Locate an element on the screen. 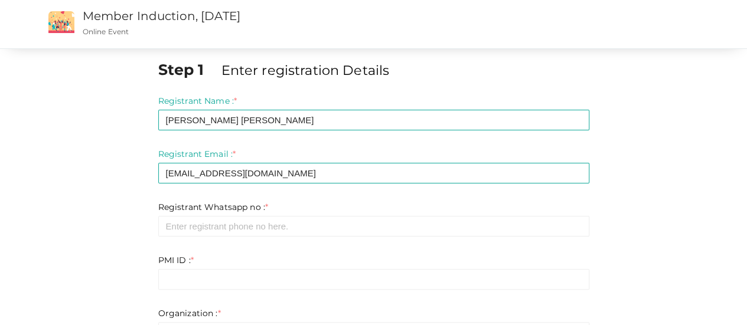 This screenshot has height=325, width=747. label: Registrant Whatsapp no : is located at coordinates (213, 207).